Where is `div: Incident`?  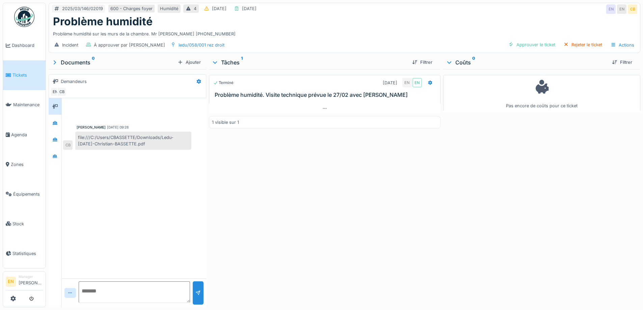 div: Incident is located at coordinates (70, 45).